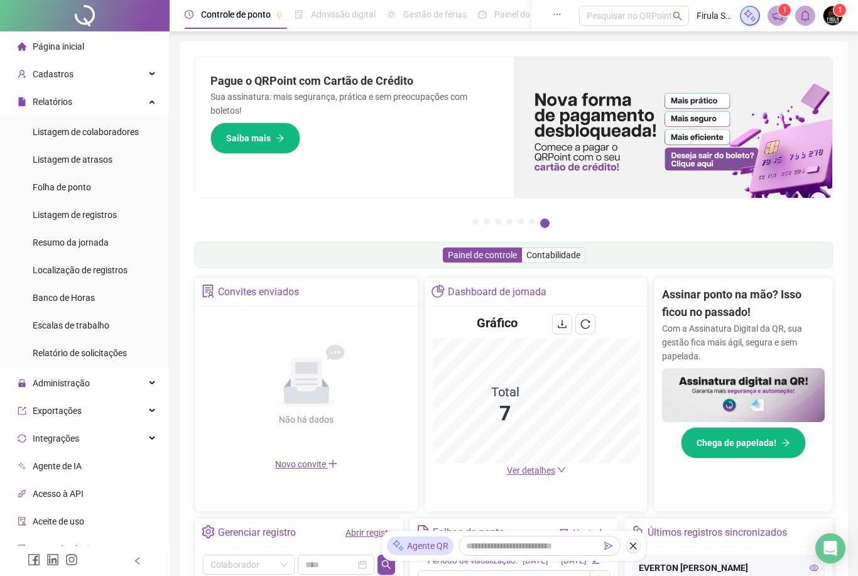 This screenshot has height=576, width=858. What do you see at coordinates (392, 14) in the screenshot?
I see `span: sun` at bounding box center [392, 14].